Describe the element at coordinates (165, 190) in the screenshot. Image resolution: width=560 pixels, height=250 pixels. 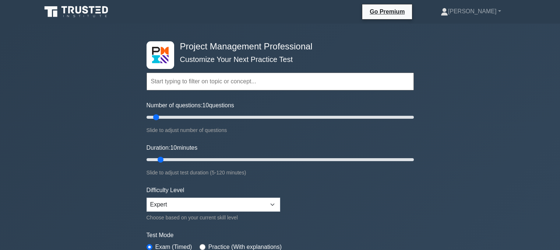
I see `label: Difficulty Level` at that location.